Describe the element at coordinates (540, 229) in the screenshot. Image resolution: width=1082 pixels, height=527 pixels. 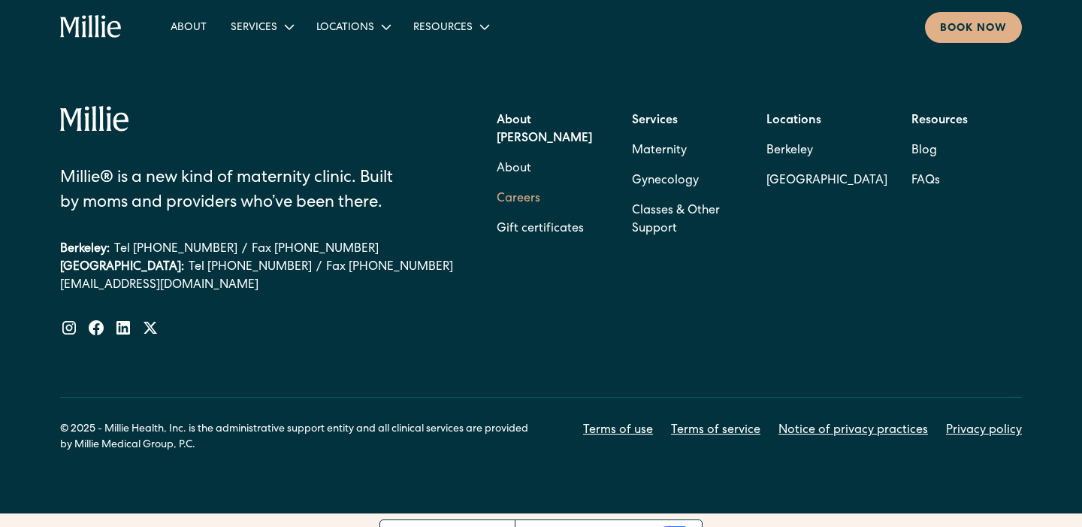
I see `a: Gift certificates` at that location.